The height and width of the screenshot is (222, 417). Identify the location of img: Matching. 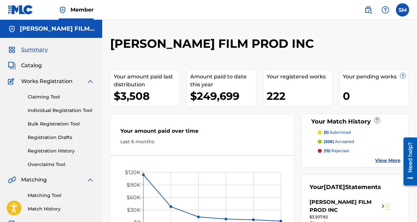
(12, 180).